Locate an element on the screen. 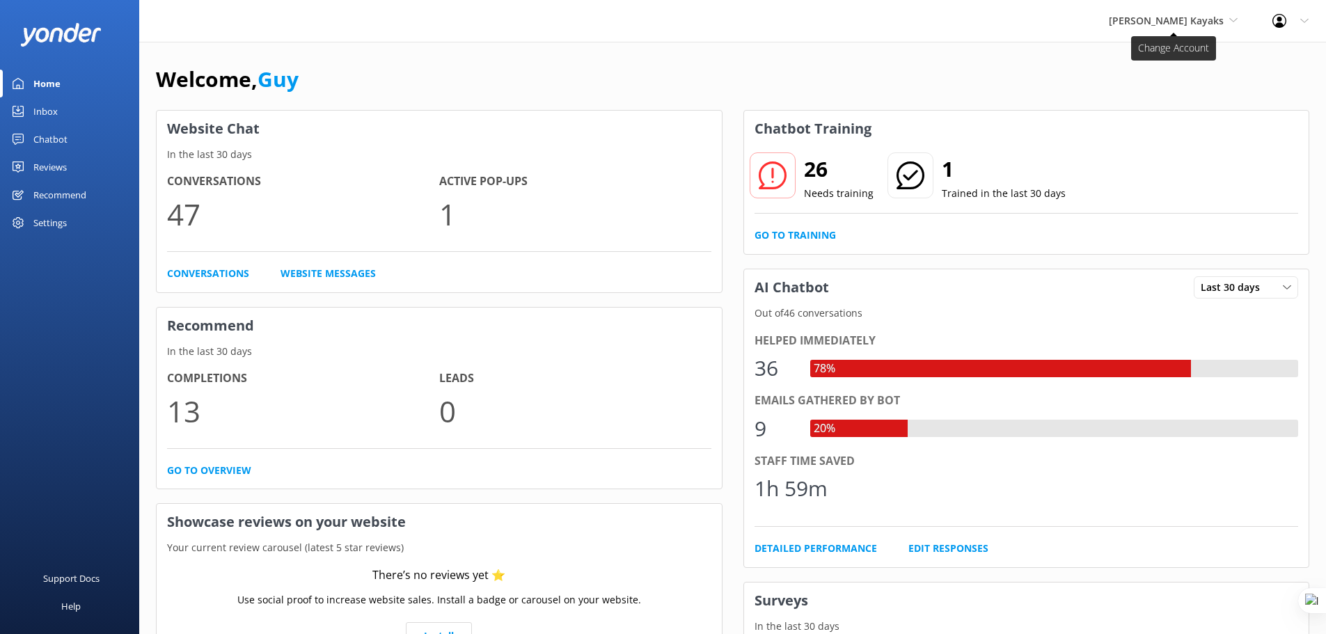  a: Website Messages is located at coordinates (328, 274).